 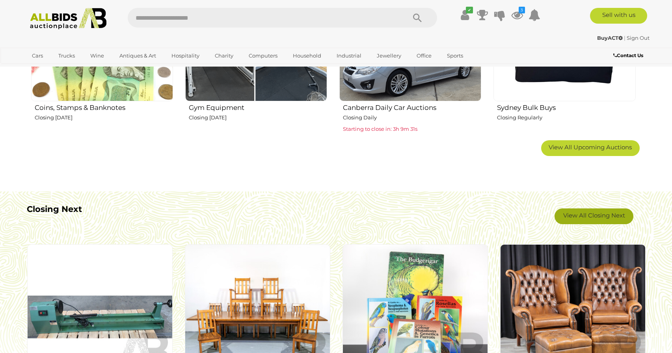 What do you see at coordinates (455, 56) in the screenshot?
I see `a: Sports` at bounding box center [455, 56].